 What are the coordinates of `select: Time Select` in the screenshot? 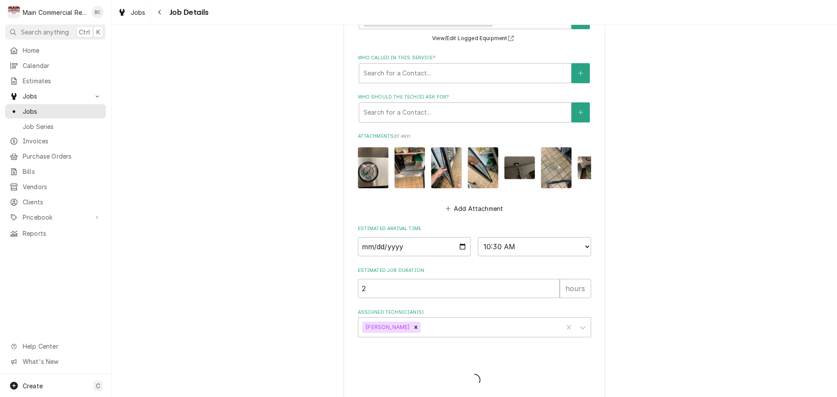 It's located at (534, 247).